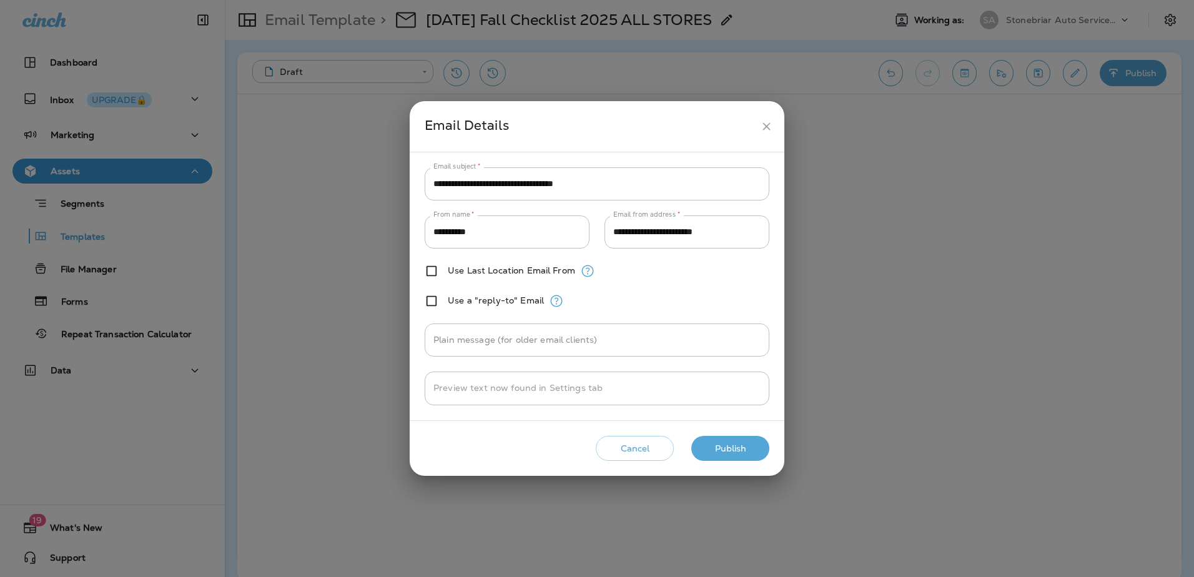 This screenshot has height=577, width=1194. What do you see at coordinates (590, 126) in the screenshot?
I see `div: Email Details` at bounding box center [590, 126].